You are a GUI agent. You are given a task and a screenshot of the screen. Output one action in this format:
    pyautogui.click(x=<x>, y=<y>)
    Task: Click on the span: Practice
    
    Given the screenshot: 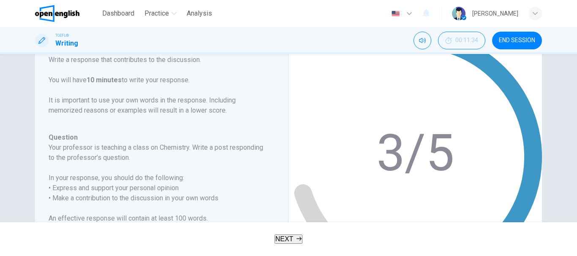 What is the action you would take?
    pyautogui.click(x=157, y=14)
    